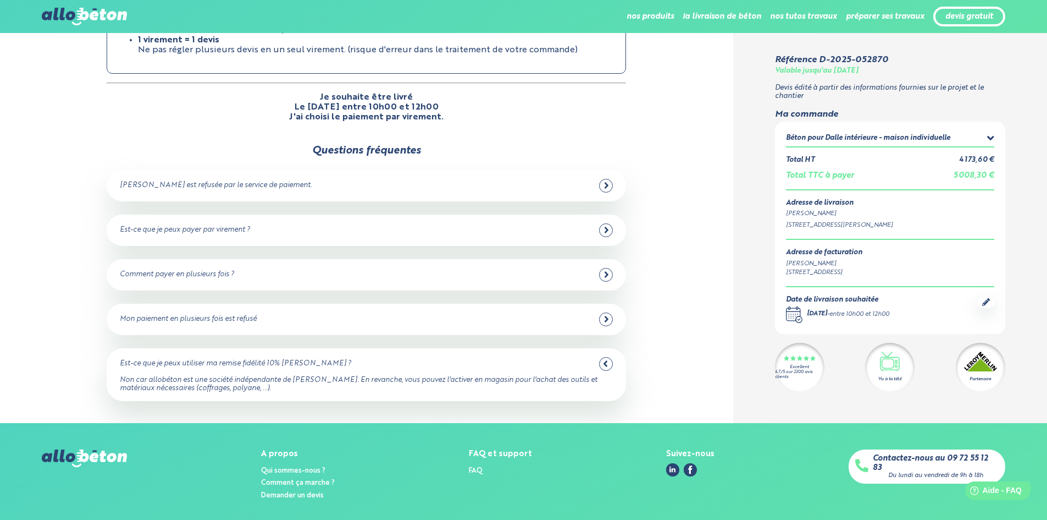 This screenshot has width=1047, height=520. I want to click on div: 4 173,60 €, so click(977, 160).